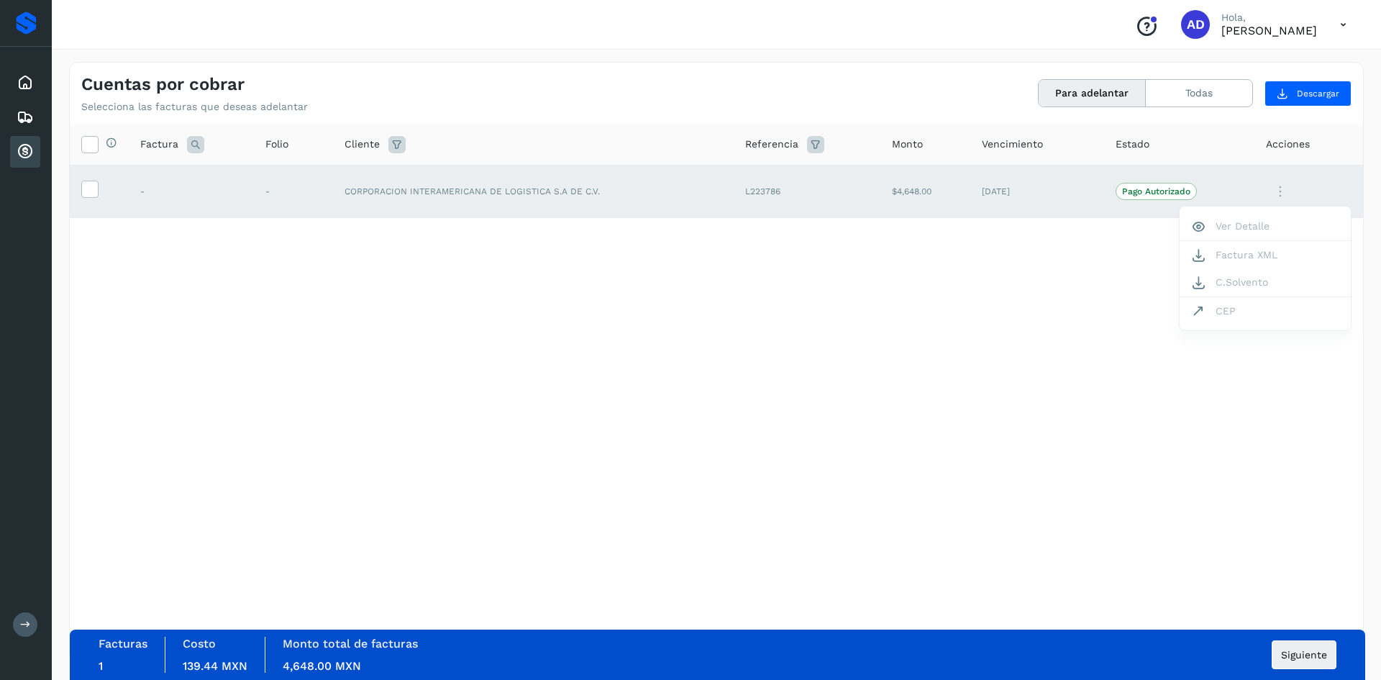  Describe the element at coordinates (1265, 311) in the screenshot. I see `button: CEP` at that location.